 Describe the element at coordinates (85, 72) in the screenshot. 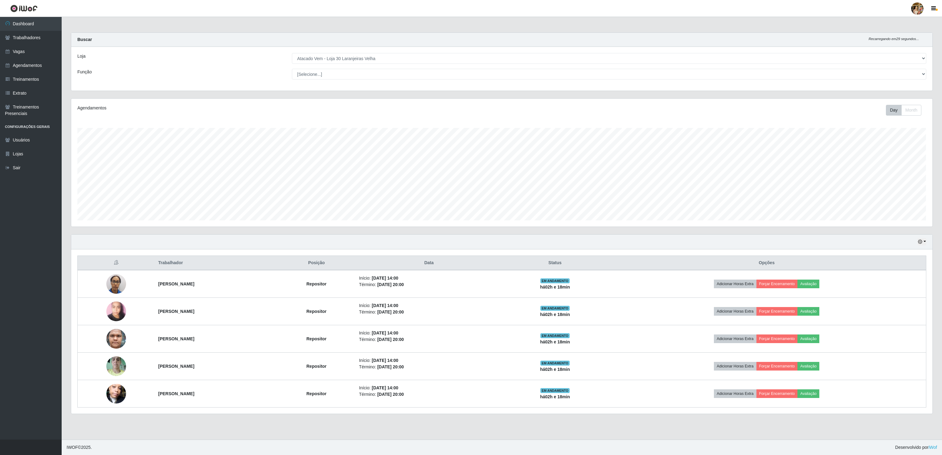

I see `label: Função` at that location.